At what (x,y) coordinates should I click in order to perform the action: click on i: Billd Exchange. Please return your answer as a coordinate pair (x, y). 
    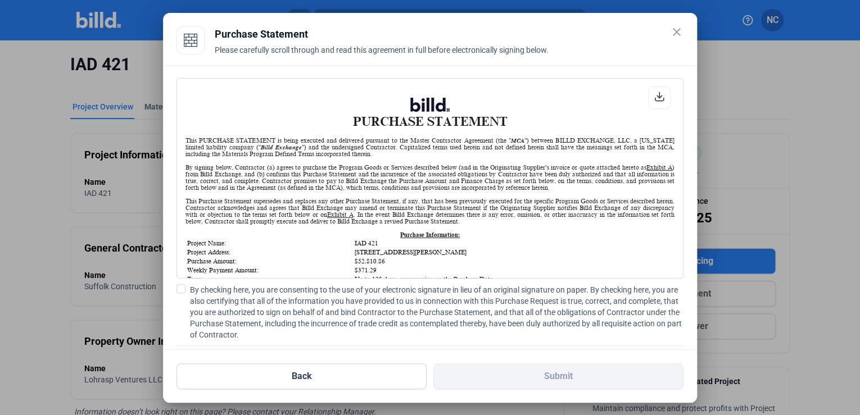
    Looking at the image, I should click on (281, 147).